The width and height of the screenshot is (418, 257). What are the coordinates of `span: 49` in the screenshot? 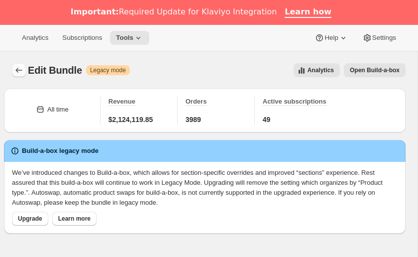 It's located at (267, 119).